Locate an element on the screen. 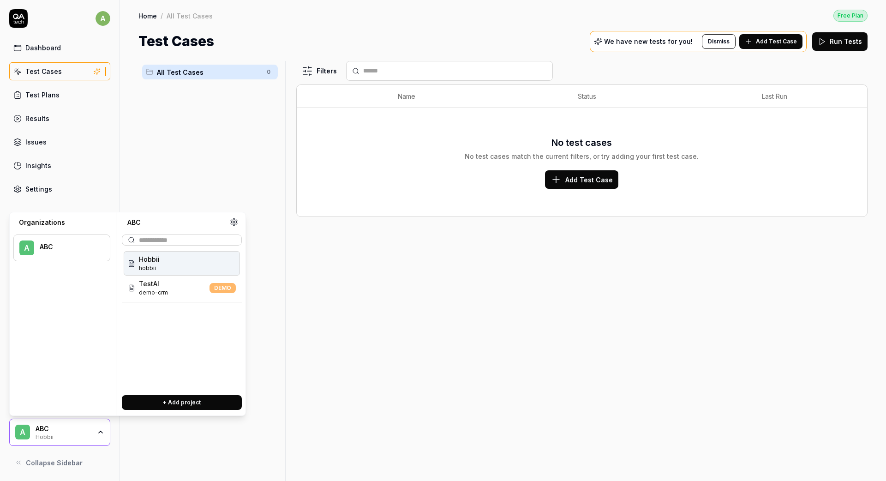 This screenshot has width=886, height=481. div: Test Cases is located at coordinates (43, 71).